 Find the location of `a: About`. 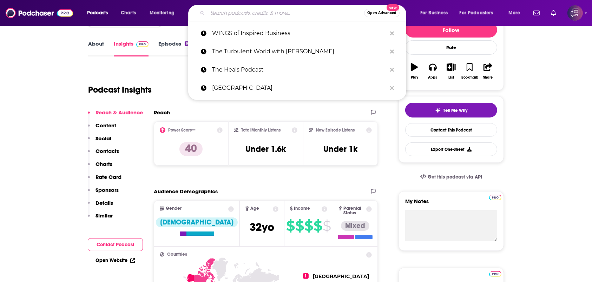

a: About is located at coordinates (96, 48).